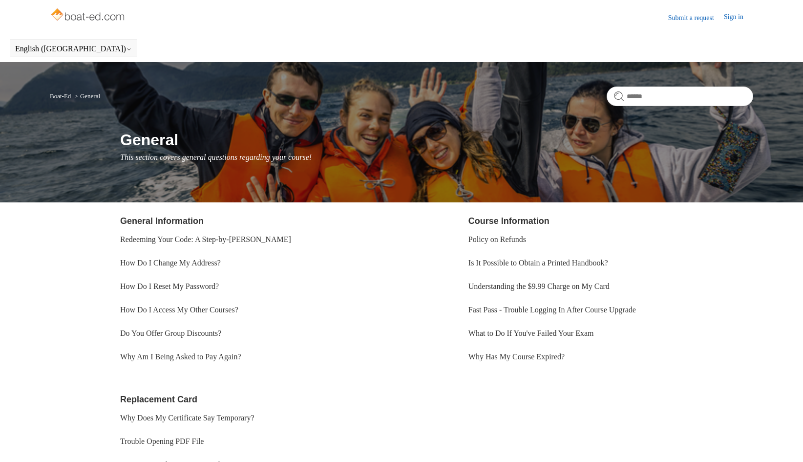 The height and width of the screenshot is (462, 803). What do you see at coordinates (437, 157) in the screenshot?
I see `p: This section covers general questions regarding your course!` at bounding box center [437, 157].